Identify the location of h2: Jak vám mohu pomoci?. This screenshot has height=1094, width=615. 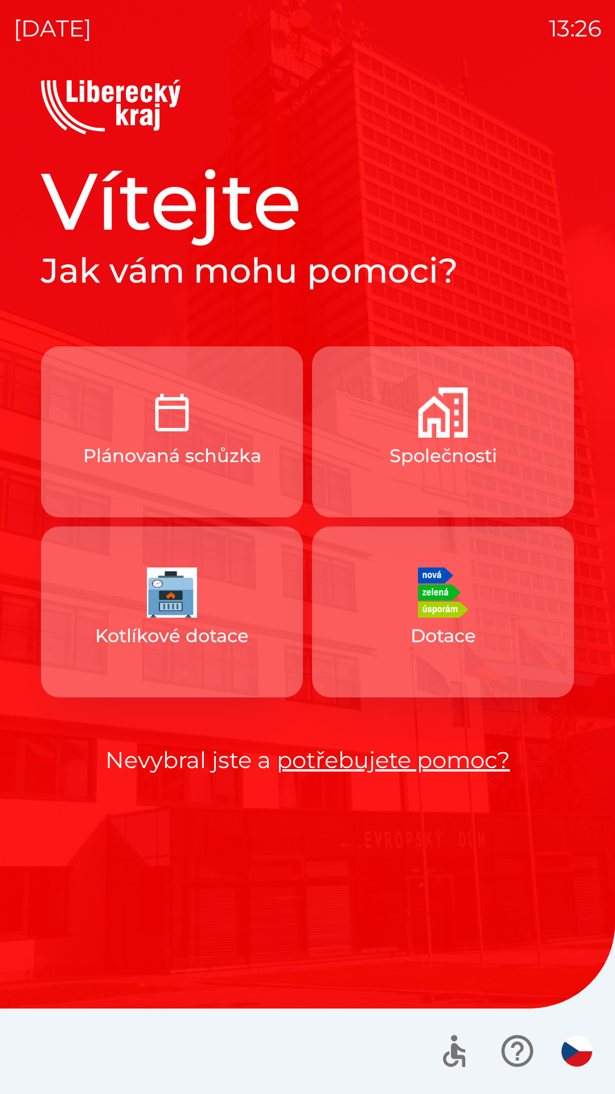
(308, 271).